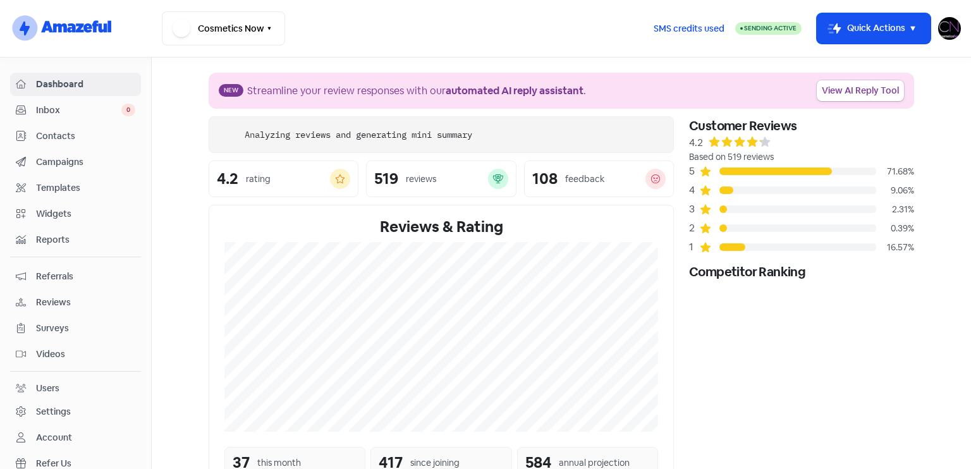 The height and width of the screenshot is (469, 971). Describe the element at coordinates (694, 209) in the screenshot. I see `div: 3` at that location.